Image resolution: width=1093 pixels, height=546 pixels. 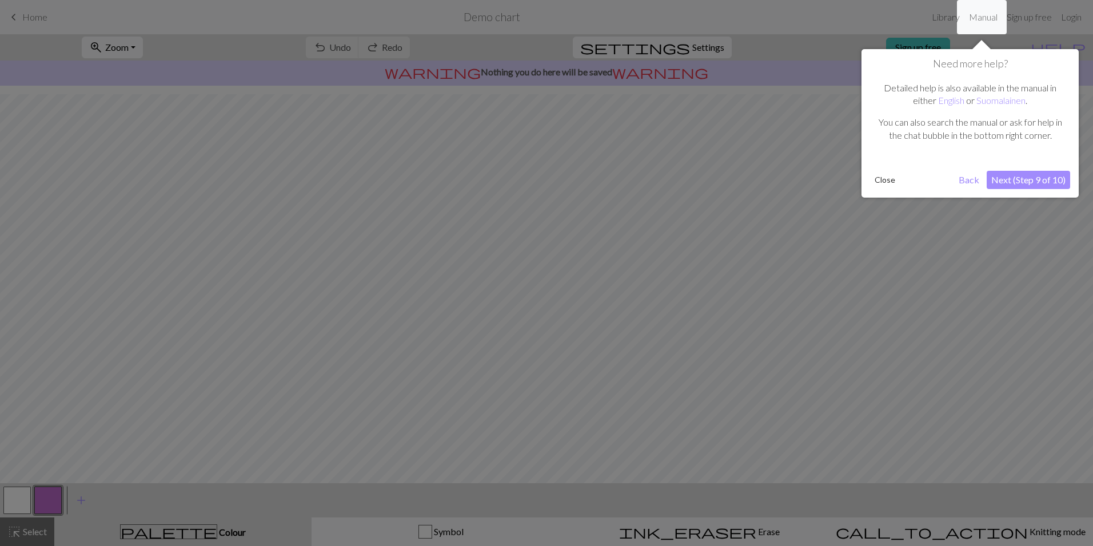 What do you see at coordinates (970, 123) in the screenshot?
I see `div: Need more help?` at bounding box center [970, 123].